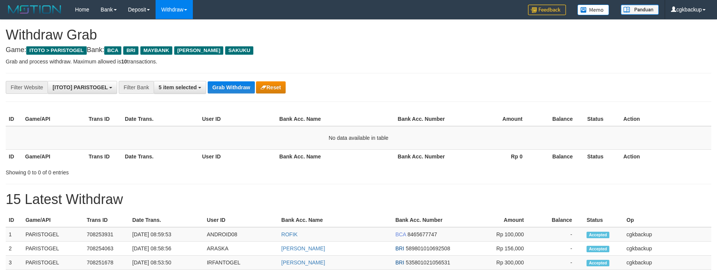 The height and width of the screenshot is (272, 717). I want to click on th: Rp 0, so click(496, 156).